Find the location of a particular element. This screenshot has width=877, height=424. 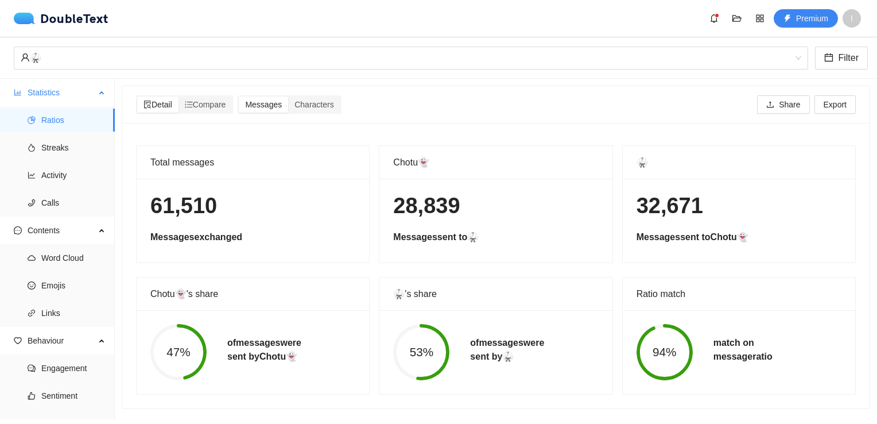

div: Chotu👻's share is located at coordinates (253, 293).